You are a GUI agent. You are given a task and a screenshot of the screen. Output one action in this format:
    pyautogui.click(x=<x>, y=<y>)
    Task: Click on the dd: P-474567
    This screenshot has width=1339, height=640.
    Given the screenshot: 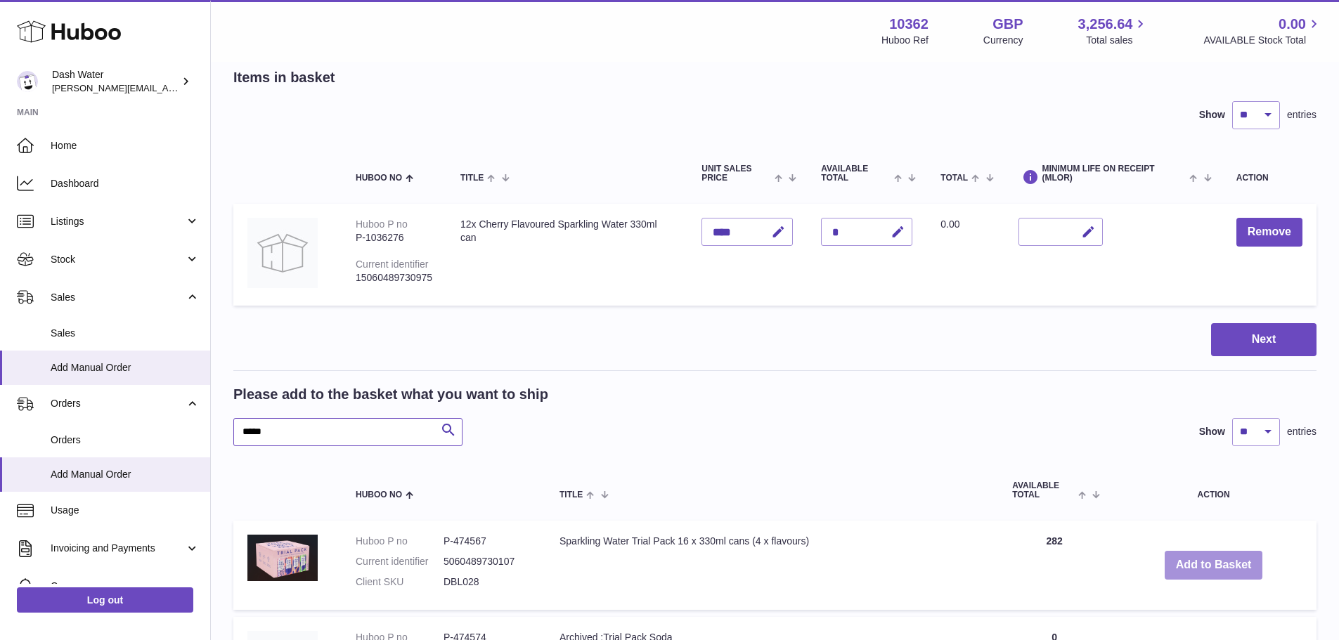 What is the action you would take?
    pyautogui.click(x=487, y=541)
    